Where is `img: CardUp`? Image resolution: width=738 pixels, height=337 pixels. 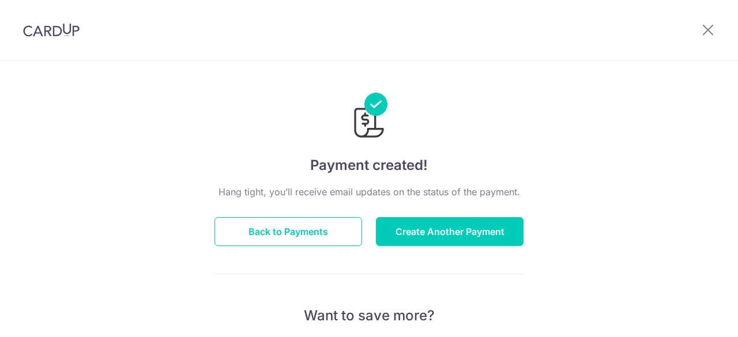 img: CardUp is located at coordinates (51, 30).